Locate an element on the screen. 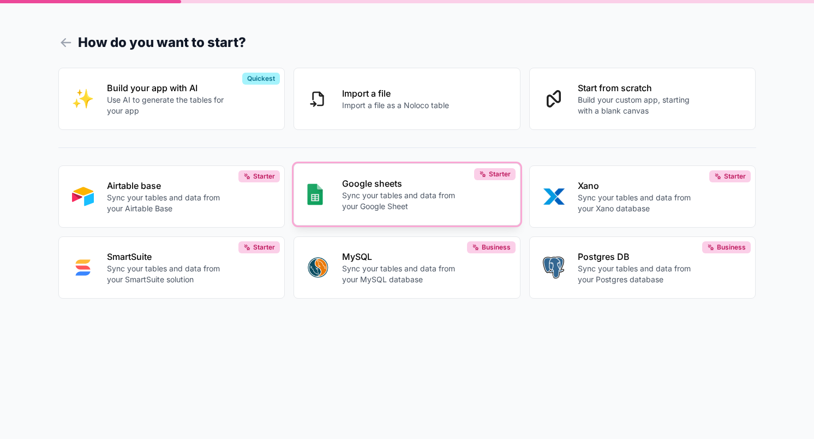 The image size is (814, 439). p: Sync your tables and data from your Xano database is located at coordinates (638, 203).